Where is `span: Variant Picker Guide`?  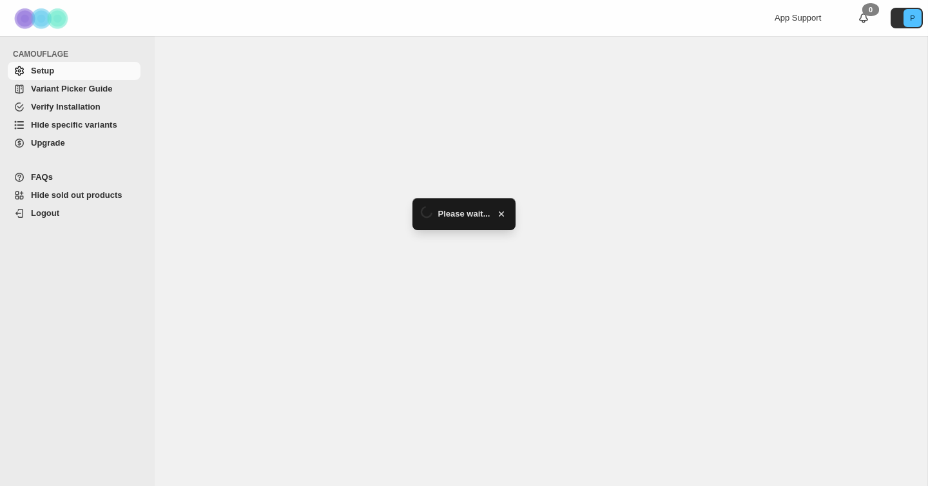 span: Variant Picker Guide is located at coordinates (72, 88).